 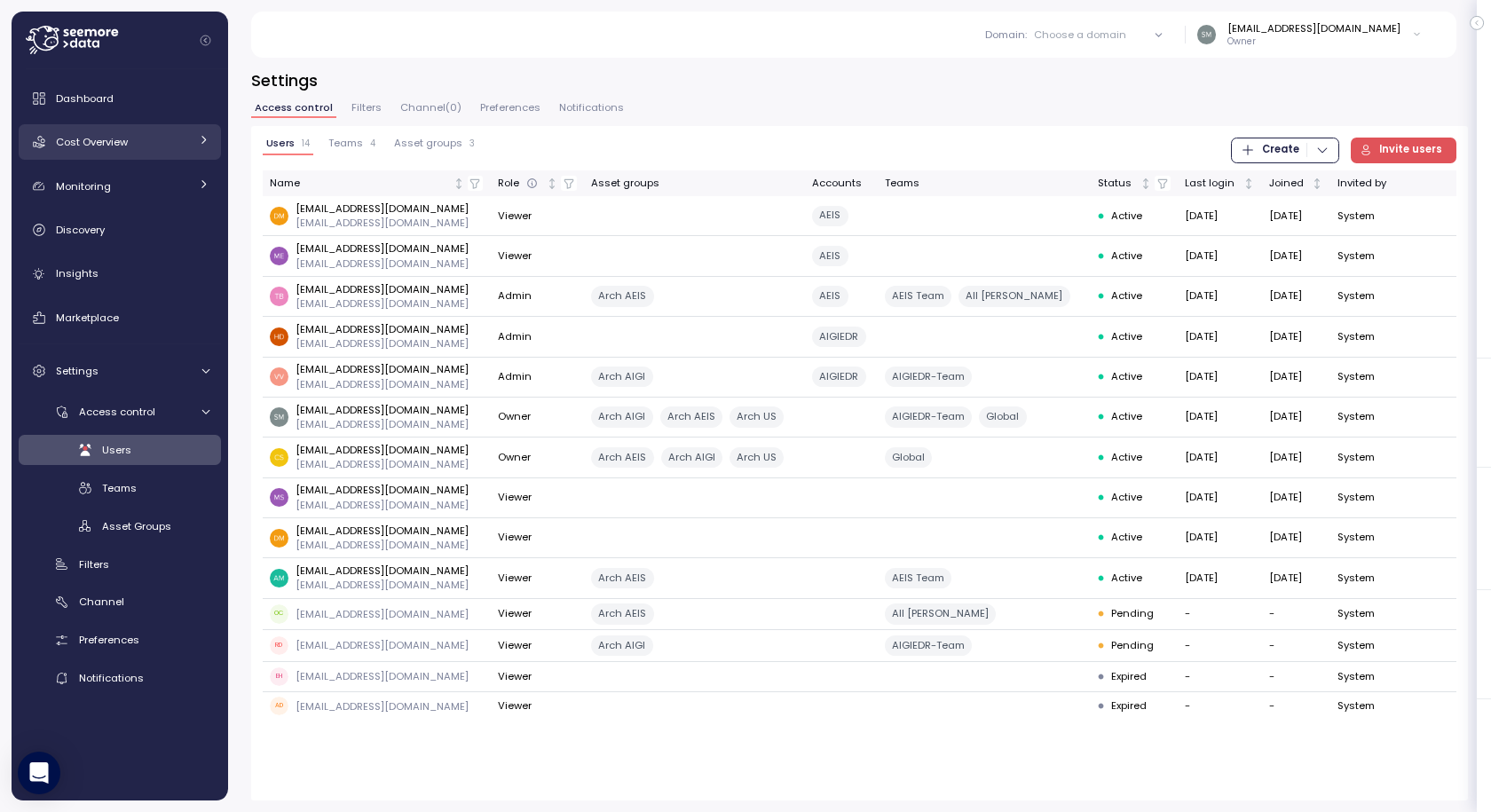 What do you see at coordinates (376, 183) in the screenshot?
I see `th: NameNot sorted` at bounding box center [376, 183].